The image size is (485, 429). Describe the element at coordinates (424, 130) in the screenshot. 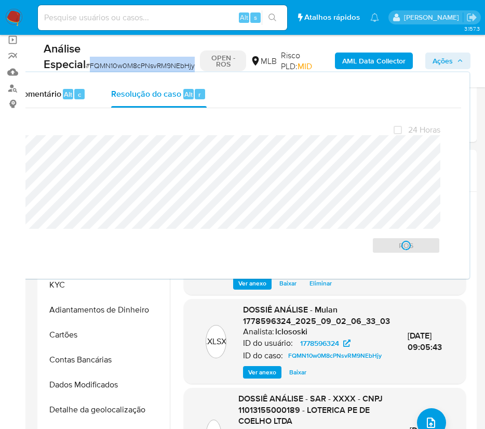

I see `span: 24 Horas` at that location.